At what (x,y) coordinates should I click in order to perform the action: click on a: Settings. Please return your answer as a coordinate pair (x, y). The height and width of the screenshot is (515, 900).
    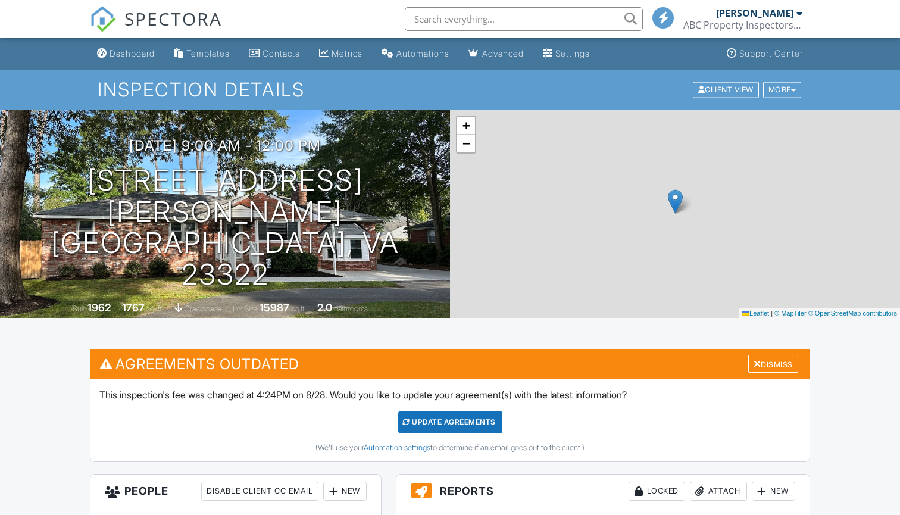
    Looking at the image, I should click on (566, 54).